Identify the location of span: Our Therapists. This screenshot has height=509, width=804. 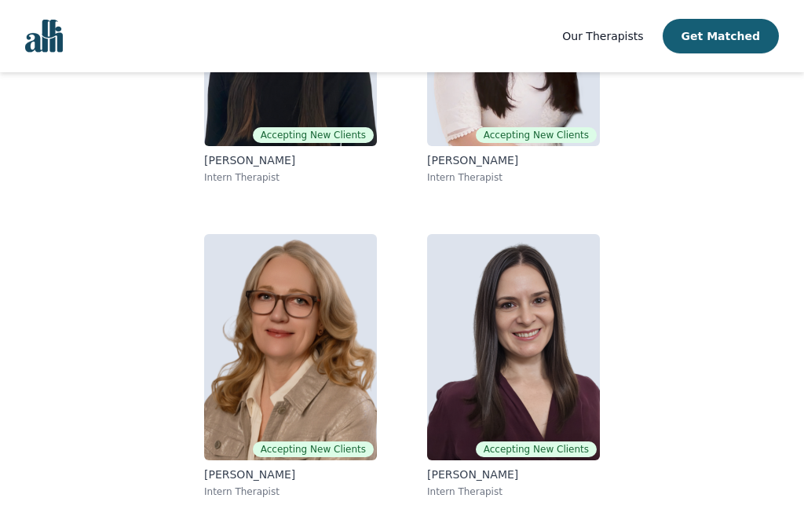
(602, 36).